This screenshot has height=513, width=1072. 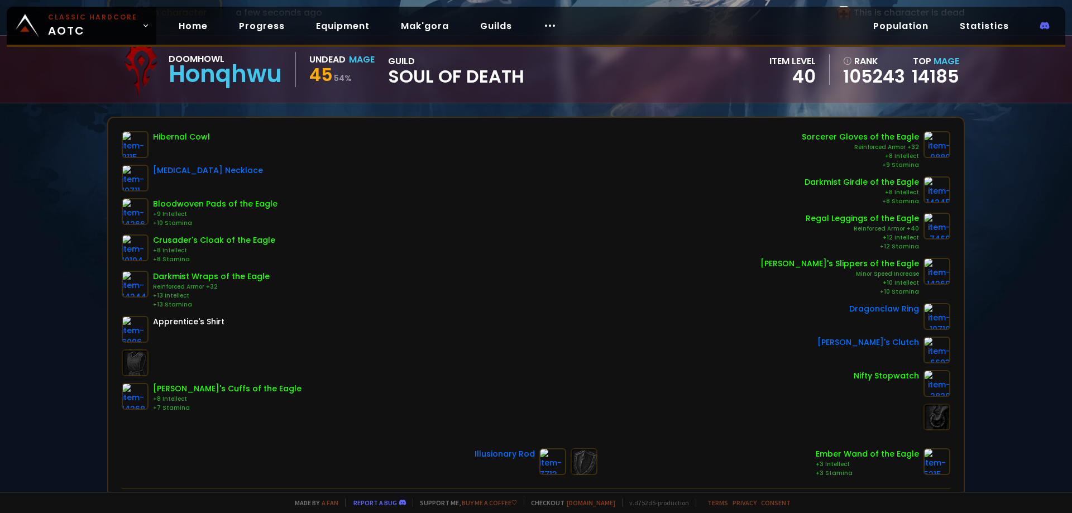 What do you see at coordinates (717, 502) in the screenshot?
I see `a: Terms` at bounding box center [717, 502].